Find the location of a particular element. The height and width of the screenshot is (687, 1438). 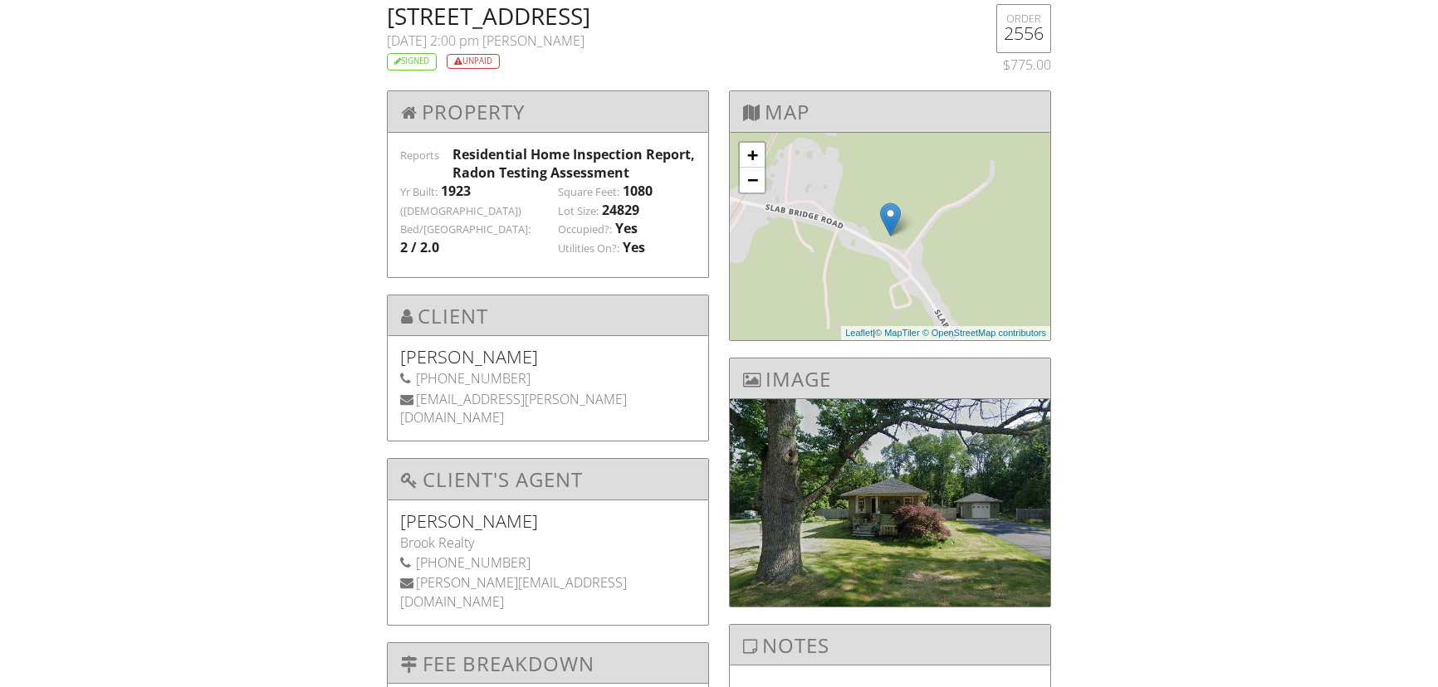

a: Zoom out is located at coordinates (752, 180).